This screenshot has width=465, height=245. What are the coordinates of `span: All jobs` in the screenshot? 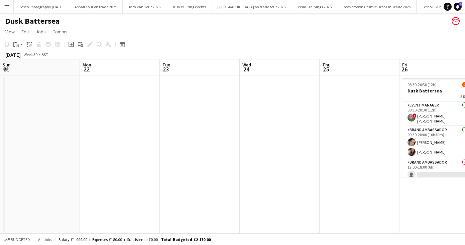 It's located at (45, 240).